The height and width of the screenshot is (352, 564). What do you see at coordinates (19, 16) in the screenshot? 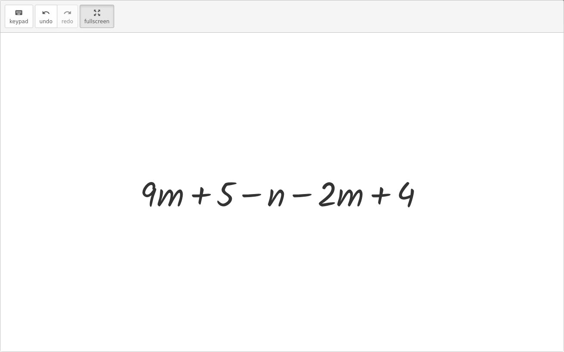
I see `button: keyboardkeypad` at bounding box center [19, 16].